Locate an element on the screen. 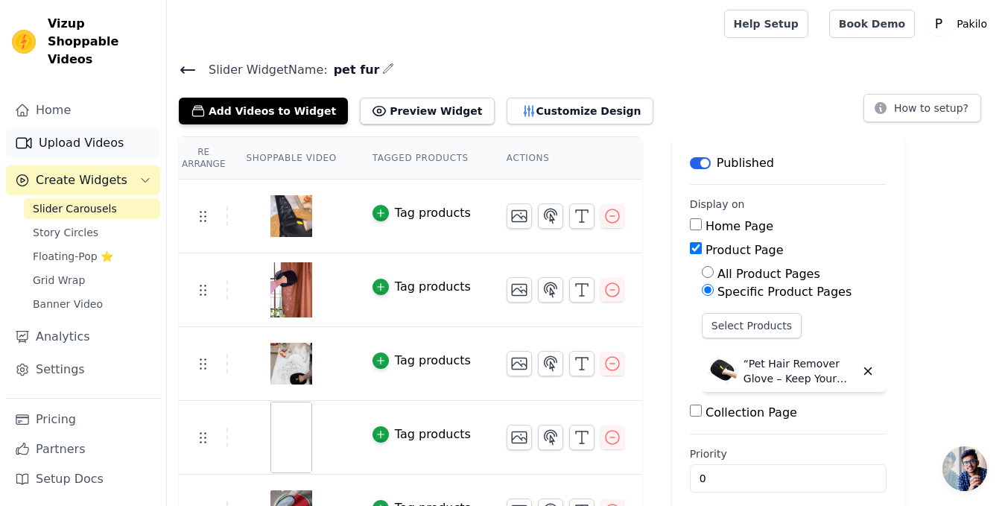 This screenshot has width=1005, height=506. span: Grid Wrap is located at coordinates (59, 280).